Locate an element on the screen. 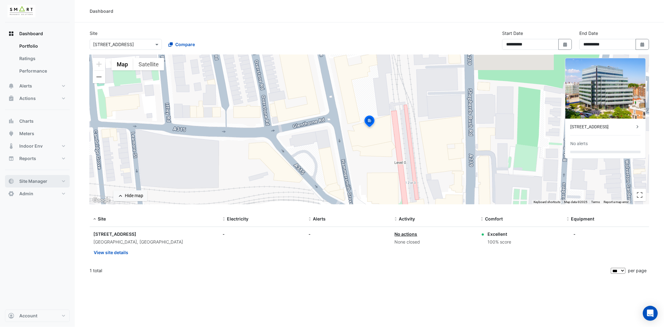  label: End Date is located at coordinates (589, 33).